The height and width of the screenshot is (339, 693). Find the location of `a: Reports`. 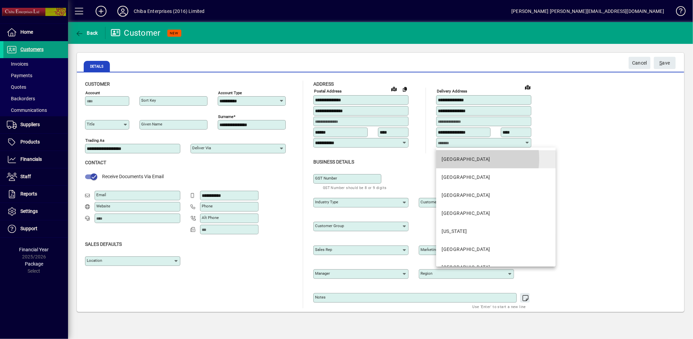

a: Reports is located at coordinates (36, 194).